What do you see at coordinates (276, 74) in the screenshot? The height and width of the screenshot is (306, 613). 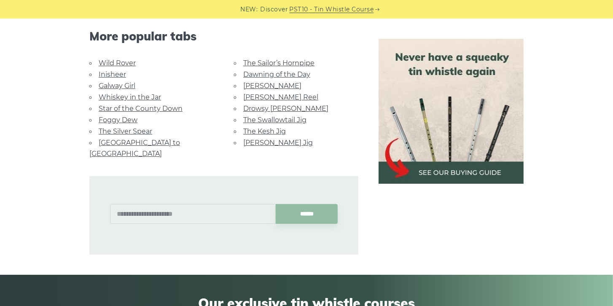 I see `a: Dawning of the Day` at bounding box center [276, 74].